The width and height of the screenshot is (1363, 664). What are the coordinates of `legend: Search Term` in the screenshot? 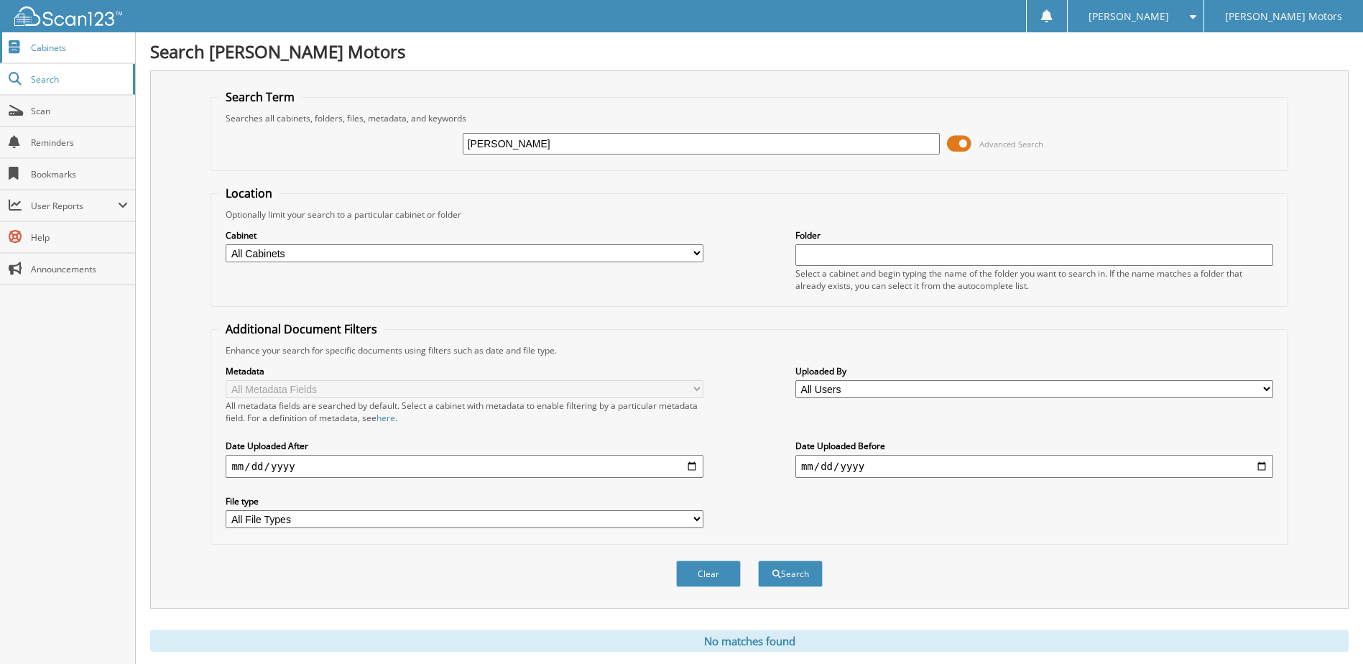 It's located at (260, 97).